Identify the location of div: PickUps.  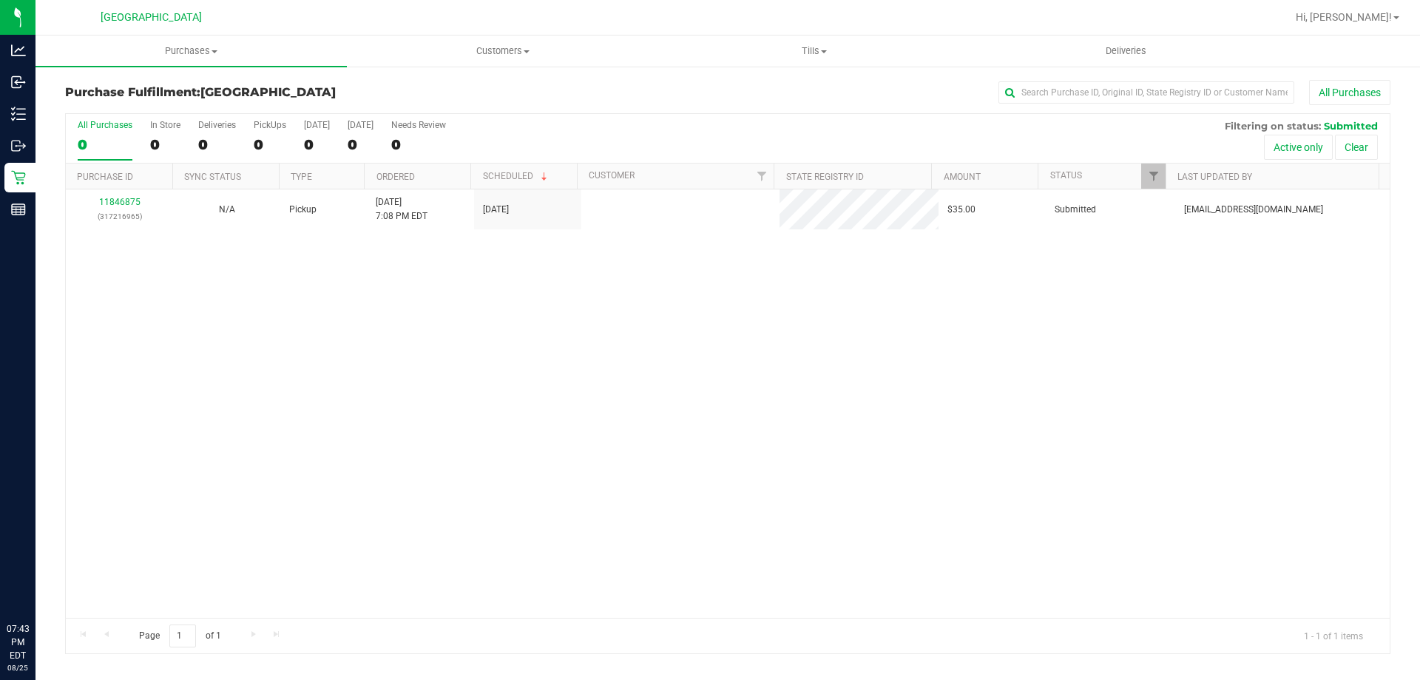
(270, 125).